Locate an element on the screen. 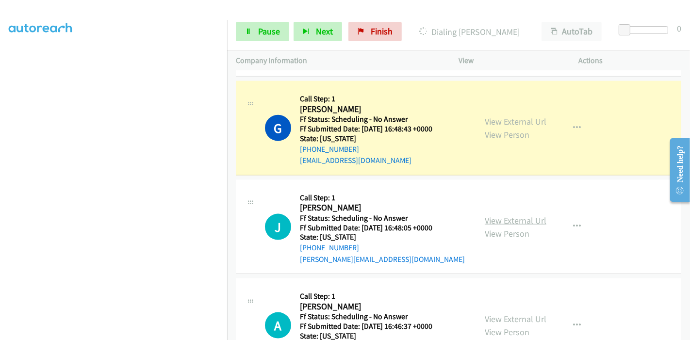  div: Open Resource Center is located at coordinates (17, 38).